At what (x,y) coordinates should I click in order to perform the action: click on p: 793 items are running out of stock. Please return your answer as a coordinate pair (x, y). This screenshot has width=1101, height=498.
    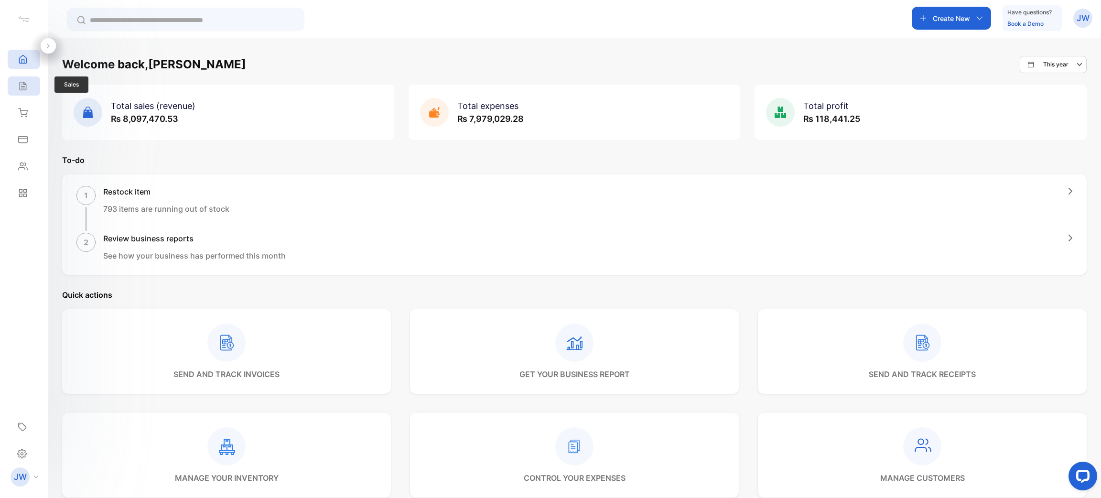
    Looking at the image, I should click on (166, 209).